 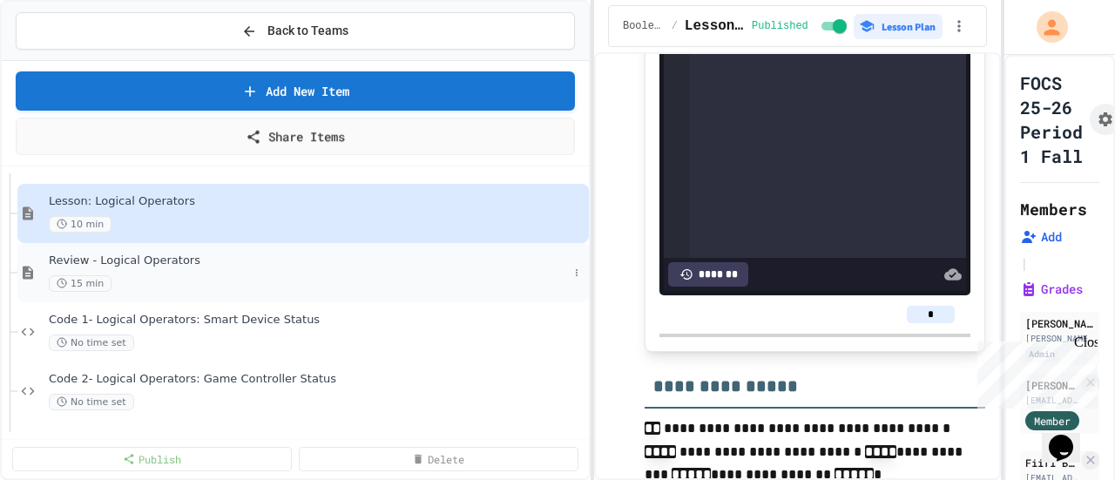 What do you see at coordinates (80, 224) in the screenshot?
I see `span: 10 min` at bounding box center [80, 224].